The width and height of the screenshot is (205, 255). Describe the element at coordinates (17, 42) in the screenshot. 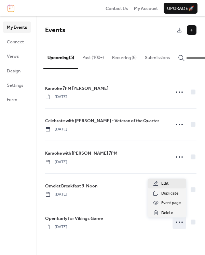

I see `a: Connect` at that location.